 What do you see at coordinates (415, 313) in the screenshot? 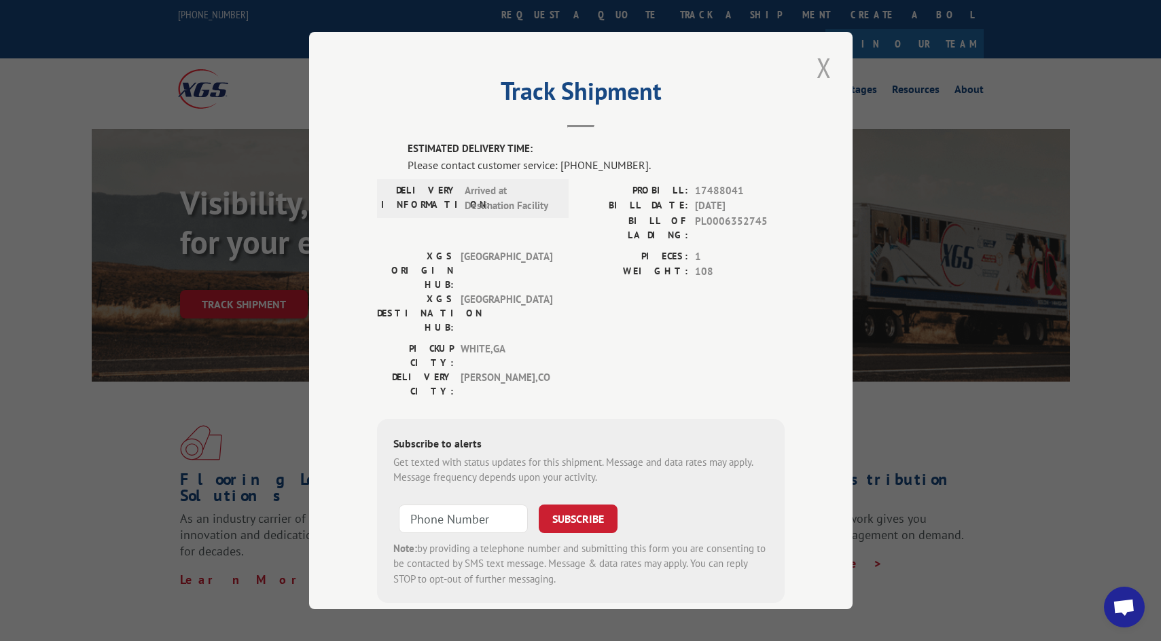
I see `label: XGS DESTINATION HUB:` at bounding box center [415, 313].